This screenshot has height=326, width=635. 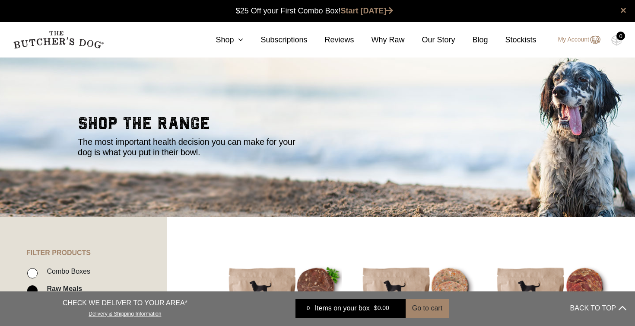 What do you see at coordinates (221, 40) in the screenshot?
I see `a: Shop` at bounding box center [221, 40].